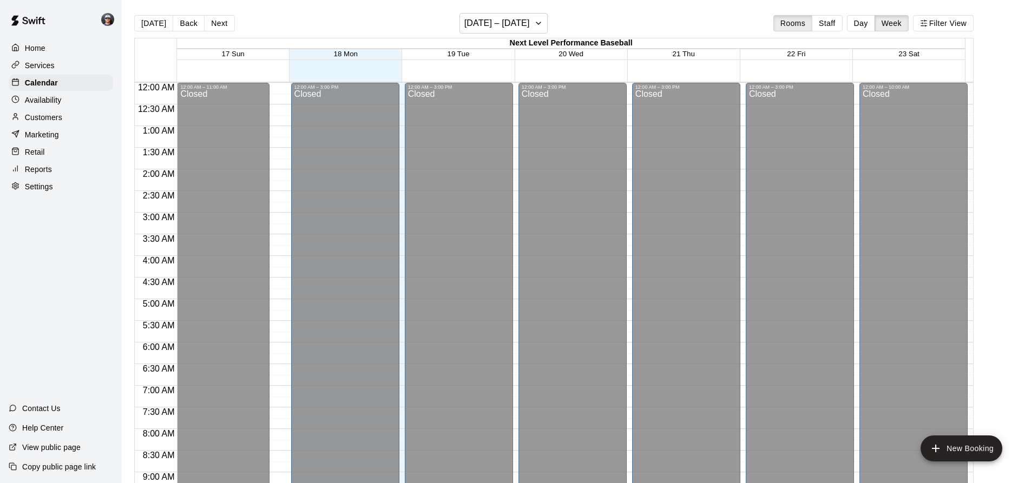 The image size is (1031, 483). What do you see at coordinates (796, 54) in the screenshot?
I see `span: 22 Fri` at bounding box center [796, 54].